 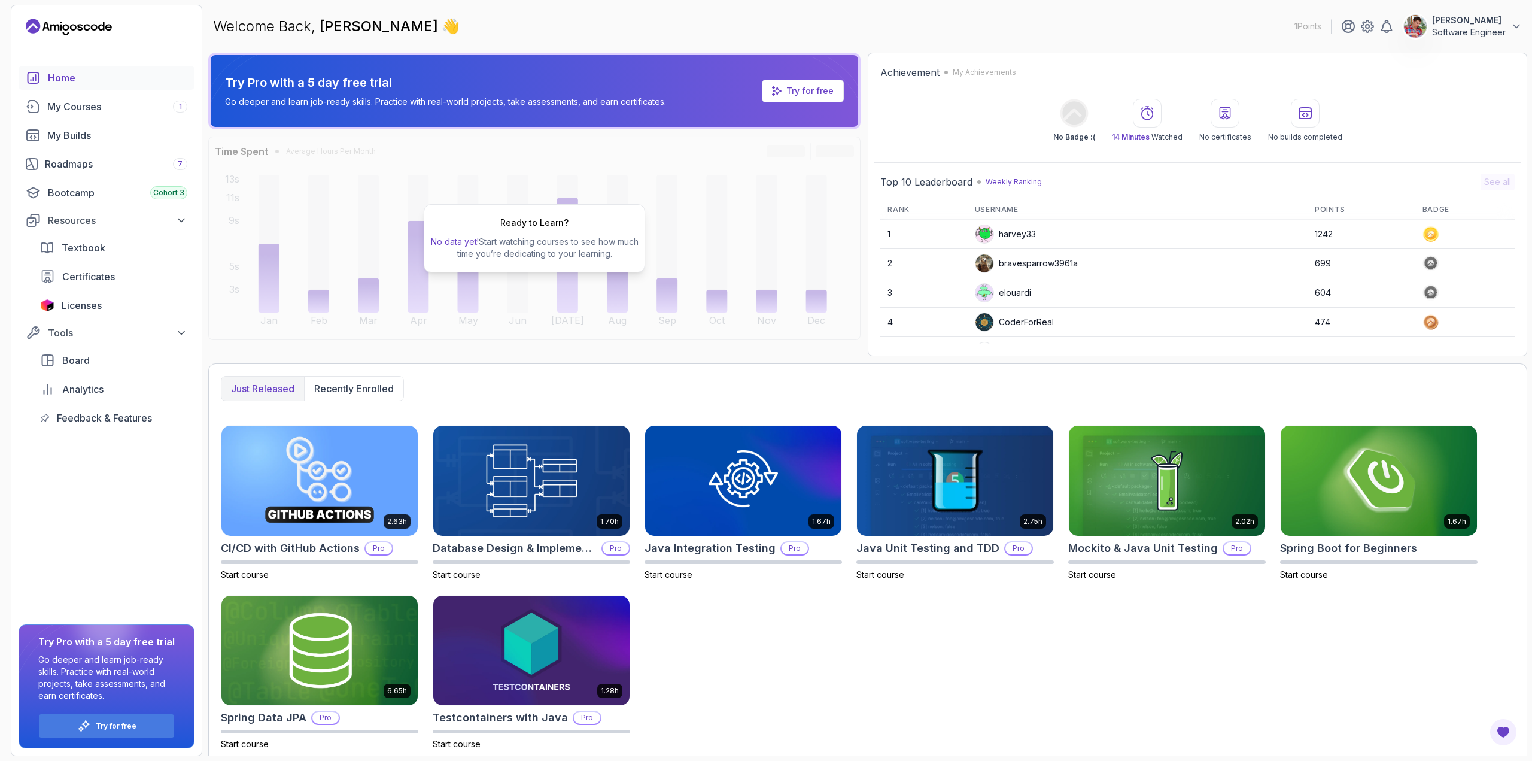 I want to click on a: Spring Boot for Beginners card1.67hSpring Boot for BeginnersStart course, so click(x=1379, y=503).